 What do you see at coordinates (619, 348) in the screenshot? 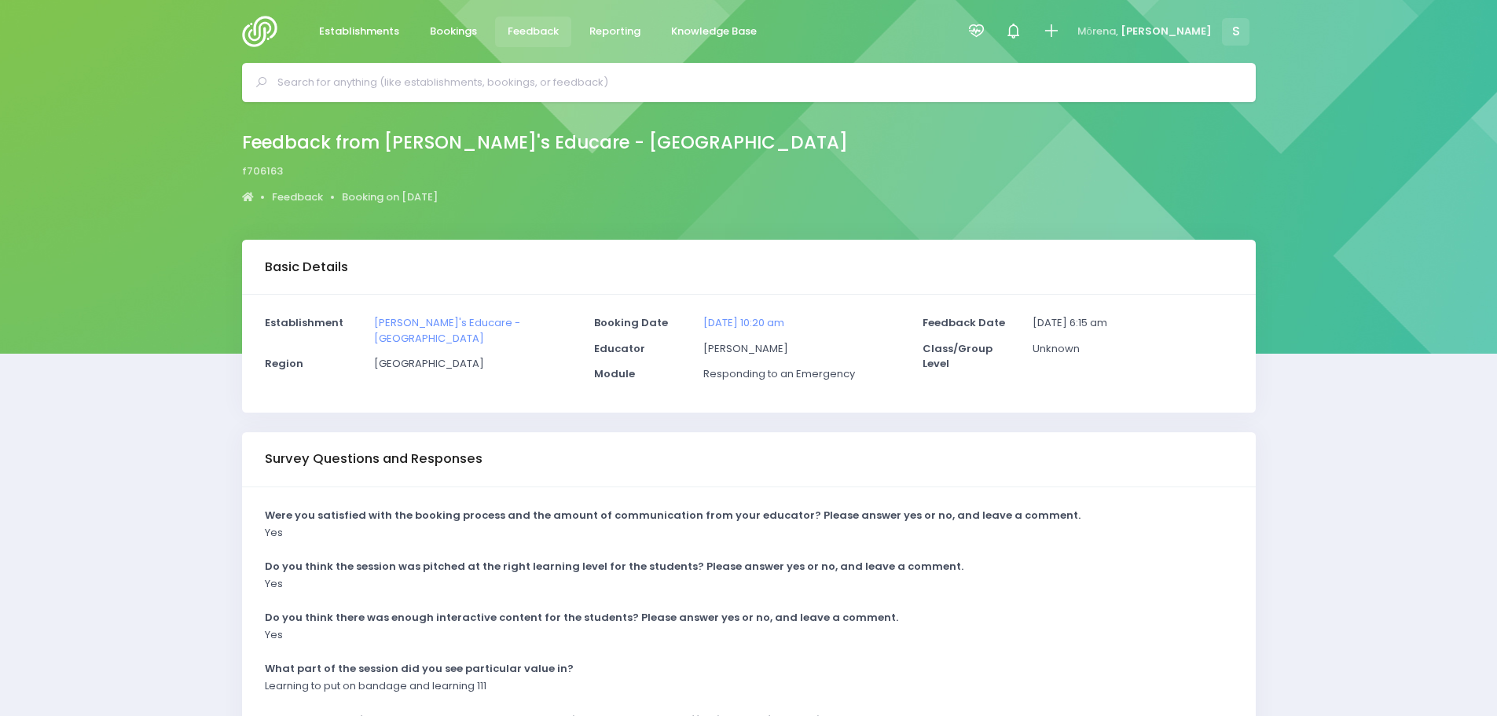
I see `strong: Educator` at bounding box center [619, 348].